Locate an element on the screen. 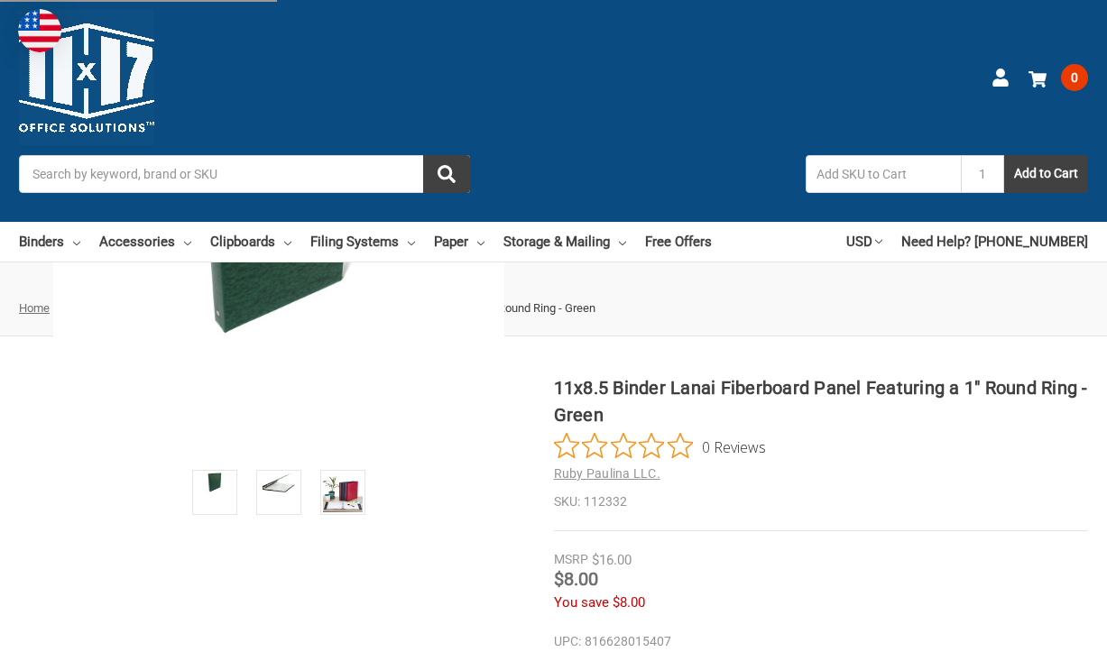  span: 0 Reviews is located at coordinates (733, 447).